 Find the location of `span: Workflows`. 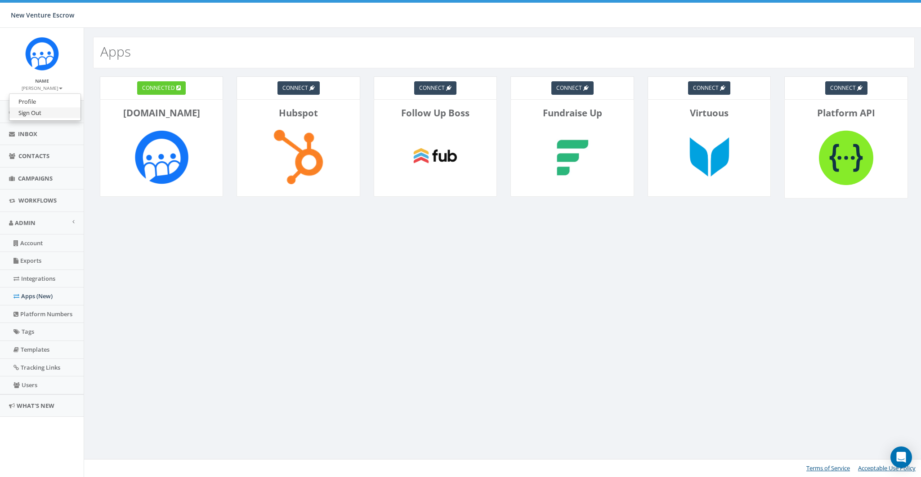

span: Workflows is located at coordinates (37, 201).